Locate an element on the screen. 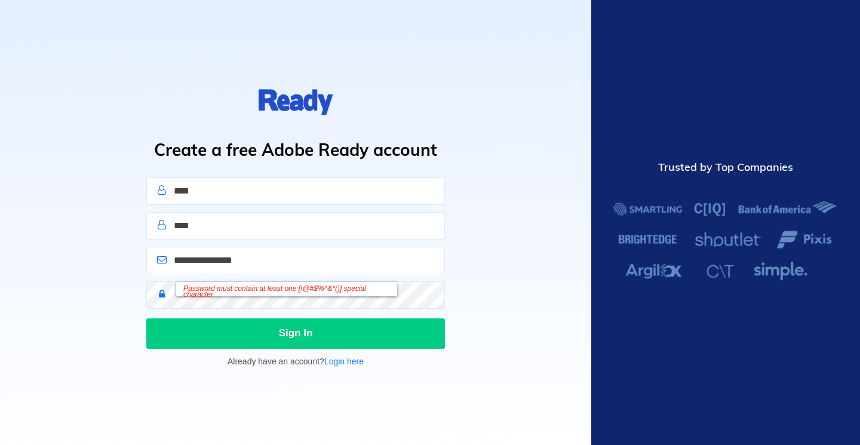 This screenshot has width=860, height=445. img: logo is located at coordinates (296, 102).